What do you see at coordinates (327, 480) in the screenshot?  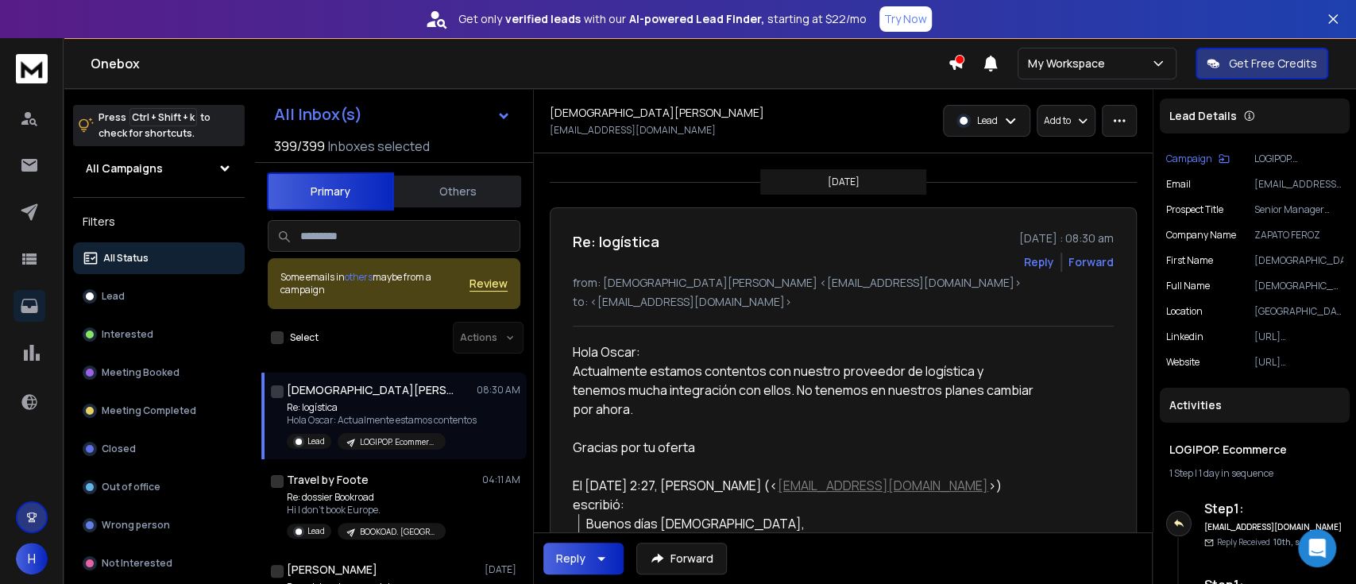 I see `h1: Travel by Foote` at bounding box center [327, 480].